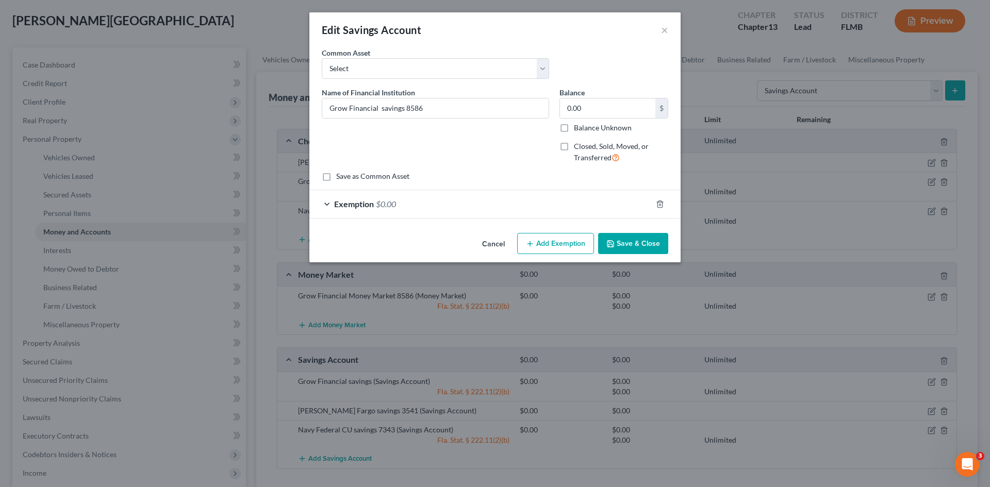  What do you see at coordinates (603, 128) in the screenshot?
I see `label: Balance Unknown` at bounding box center [603, 128].